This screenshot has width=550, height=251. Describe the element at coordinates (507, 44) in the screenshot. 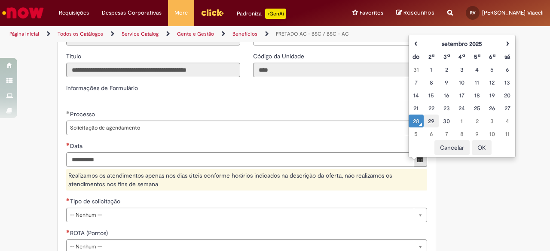

I see `th: Próximo mês` at that location.